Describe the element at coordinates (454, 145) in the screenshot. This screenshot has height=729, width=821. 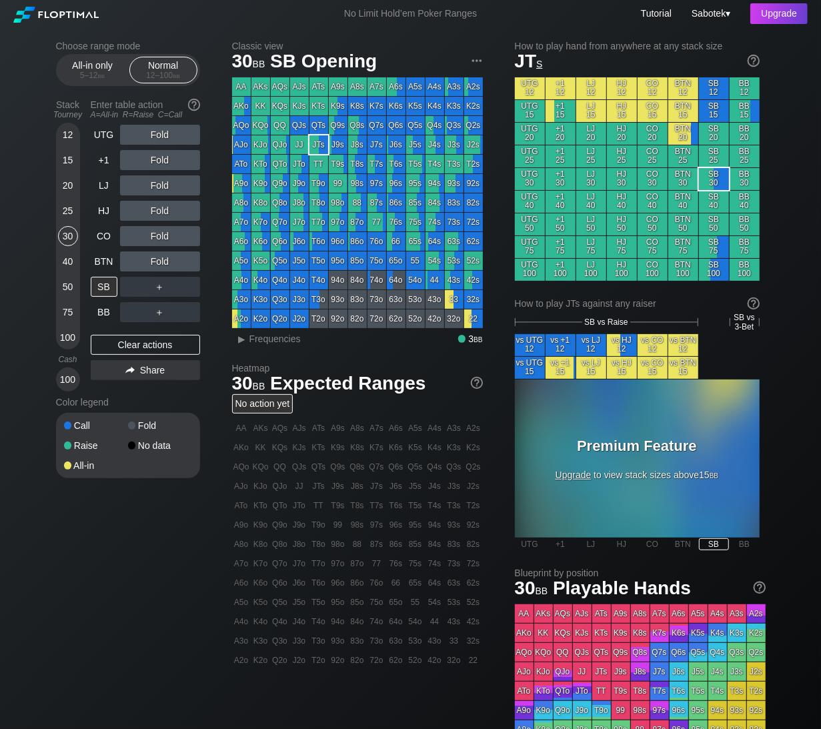
I see `div: J3s` at that location.